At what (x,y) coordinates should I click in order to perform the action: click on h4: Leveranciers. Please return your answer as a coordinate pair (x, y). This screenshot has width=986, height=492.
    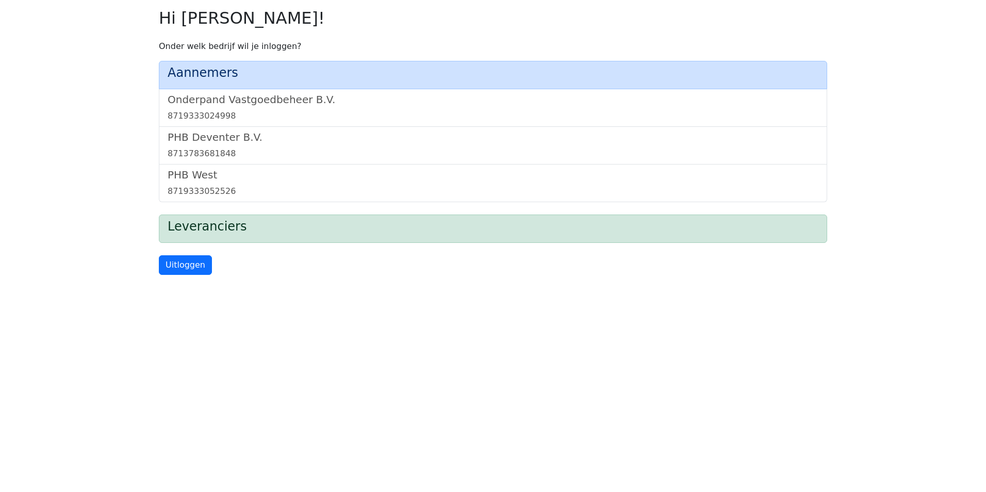
    Looking at the image, I should click on (493, 227).